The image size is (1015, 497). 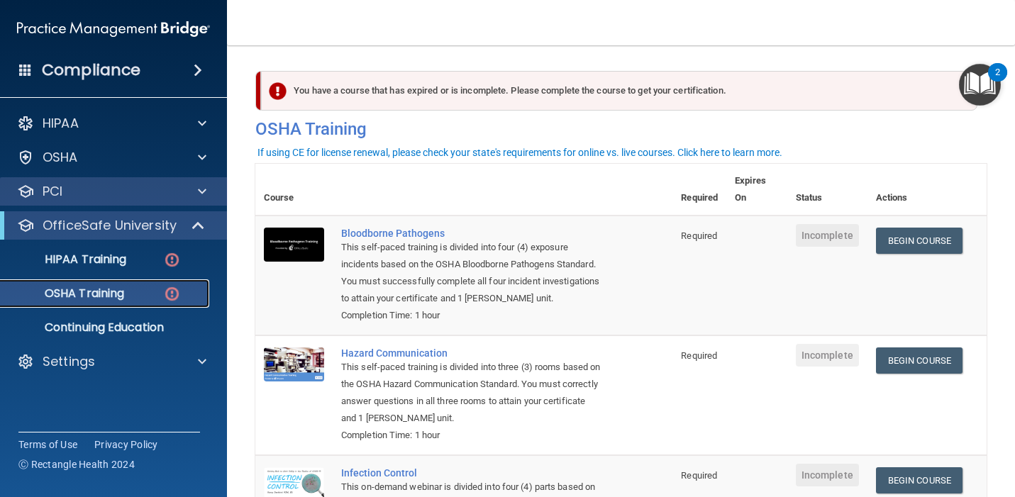 I want to click on a: Settings, so click(x=111, y=362).